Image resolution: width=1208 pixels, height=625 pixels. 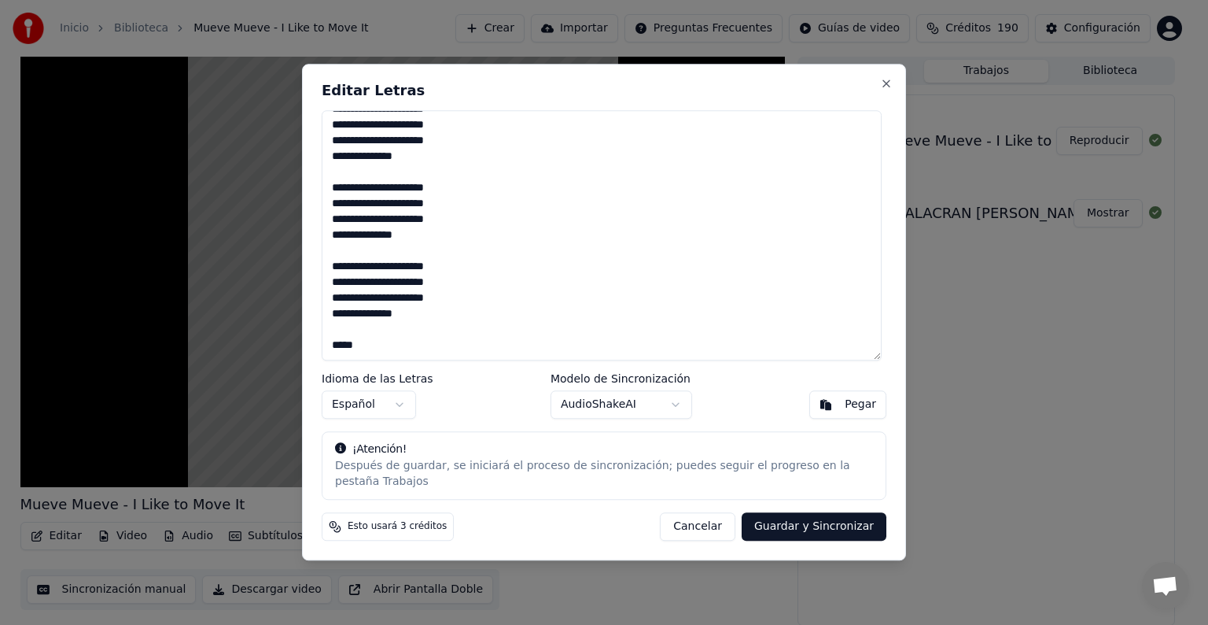 What do you see at coordinates (378, 378) in the screenshot?
I see `label: Idioma de las Letras` at bounding box center [378, 378].